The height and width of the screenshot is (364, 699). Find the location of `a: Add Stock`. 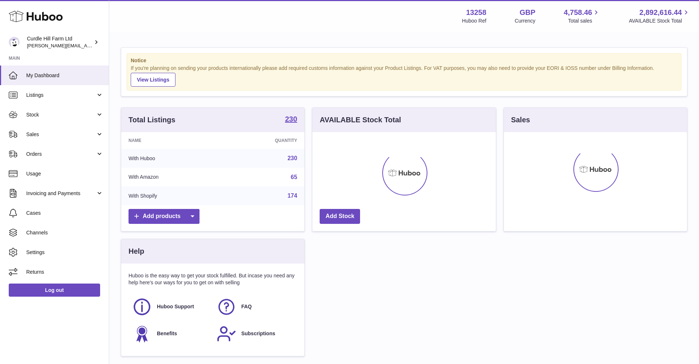

a: Add Stock is located at coordinates (339, 216).